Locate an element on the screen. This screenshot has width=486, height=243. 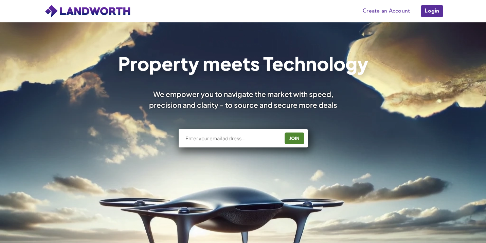
a: Login is located at coordinates (431, 11).